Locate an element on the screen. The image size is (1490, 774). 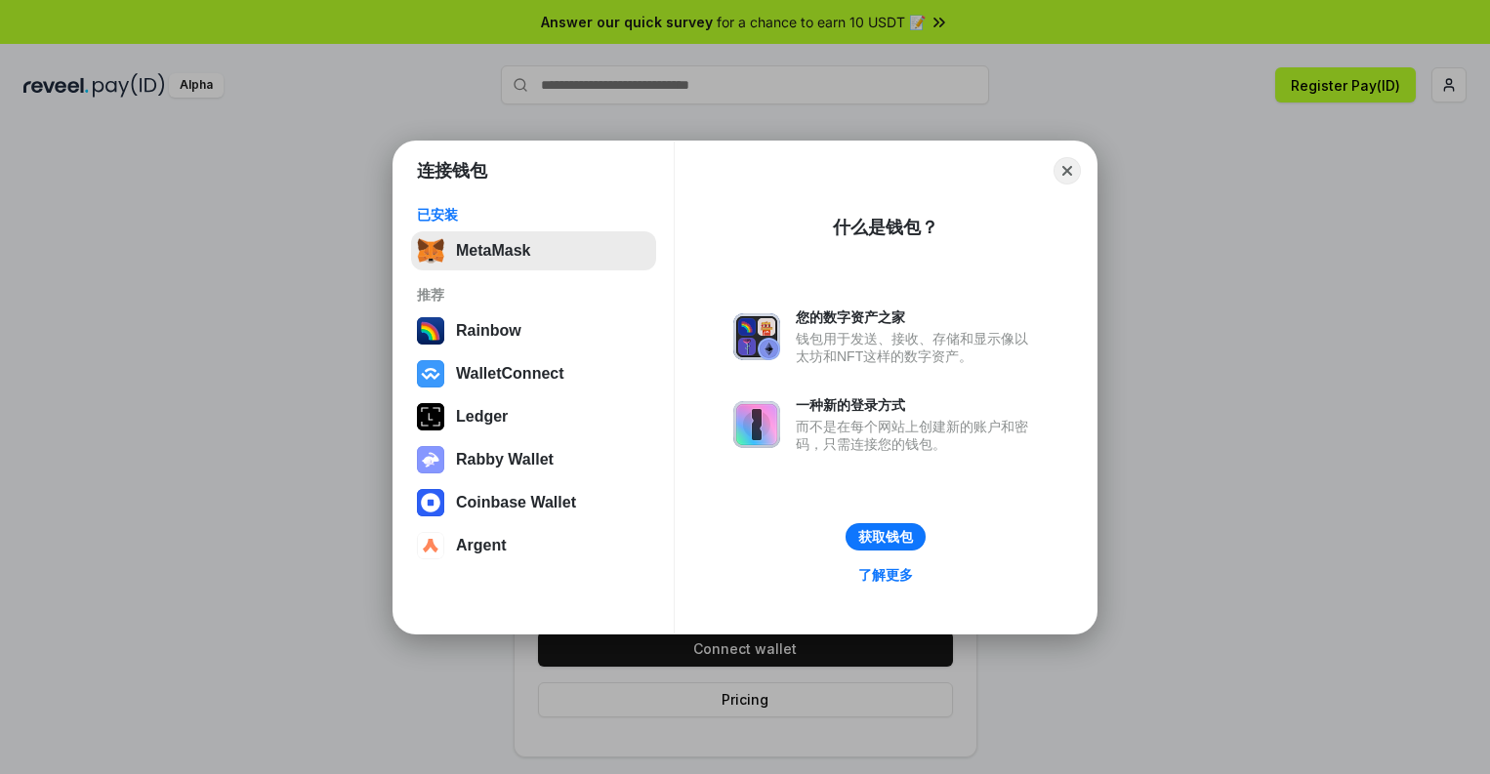
div: 获取钱包 is located at coordinates (886, 537).